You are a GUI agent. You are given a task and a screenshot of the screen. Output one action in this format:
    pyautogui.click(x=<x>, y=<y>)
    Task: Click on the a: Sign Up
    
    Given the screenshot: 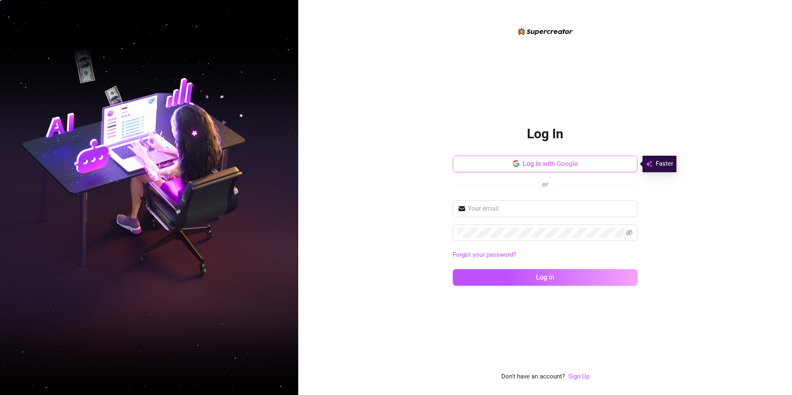 What is the action you would take?
    pyautogui.click(x=579, y=377)
    